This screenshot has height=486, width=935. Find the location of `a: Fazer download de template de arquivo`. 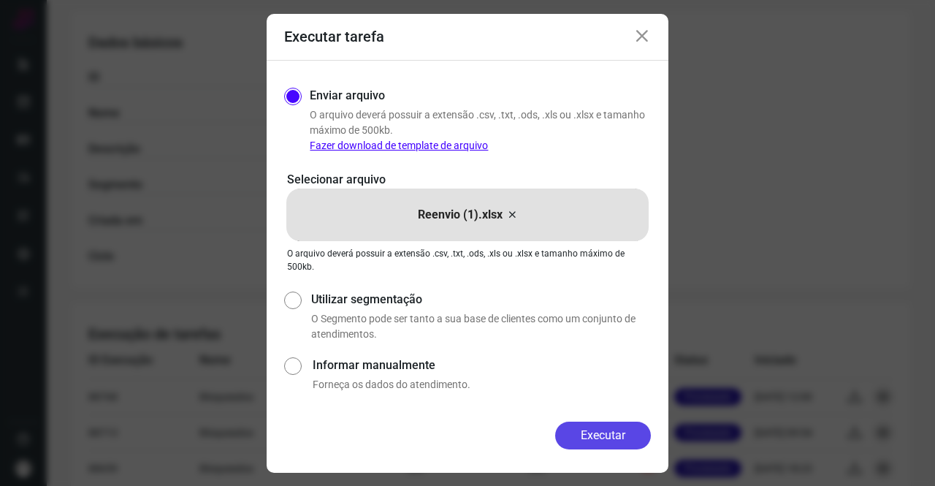

a: Fazer download de template de arquivo is located at coordinates (399, 145).